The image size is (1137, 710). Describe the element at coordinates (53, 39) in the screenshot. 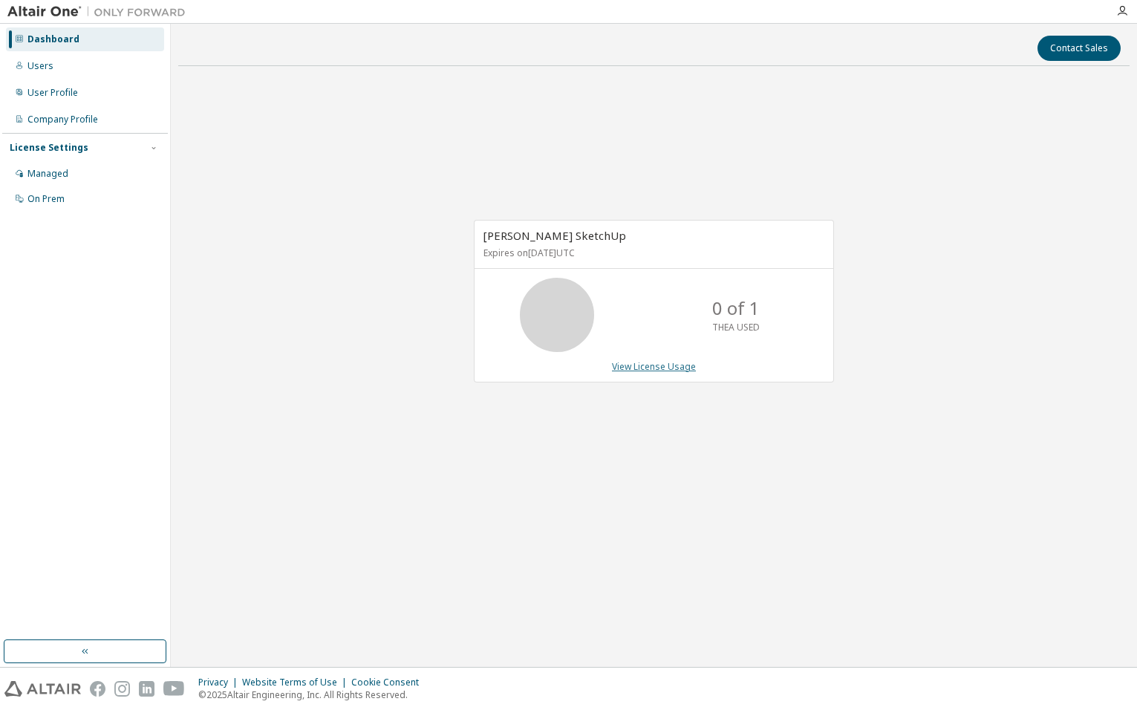

I see `div: Dashboard` at that location.